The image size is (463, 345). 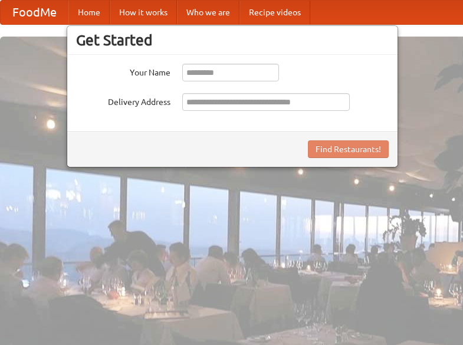 What do you see at coordinates (123, 71) in the screenshot?
I see `label: Your Name` at bounding box center [123, 71].